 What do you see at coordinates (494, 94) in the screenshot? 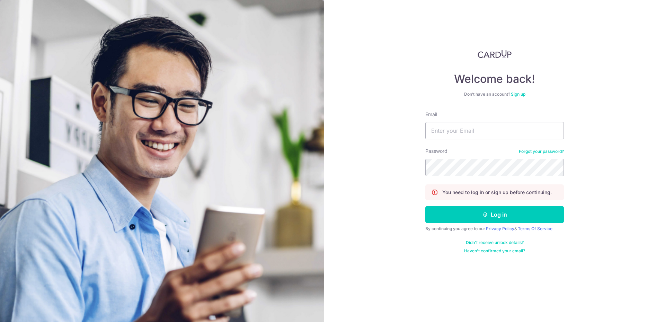
I see `div: Don’t have an account?` at bounding box center [494, 94].